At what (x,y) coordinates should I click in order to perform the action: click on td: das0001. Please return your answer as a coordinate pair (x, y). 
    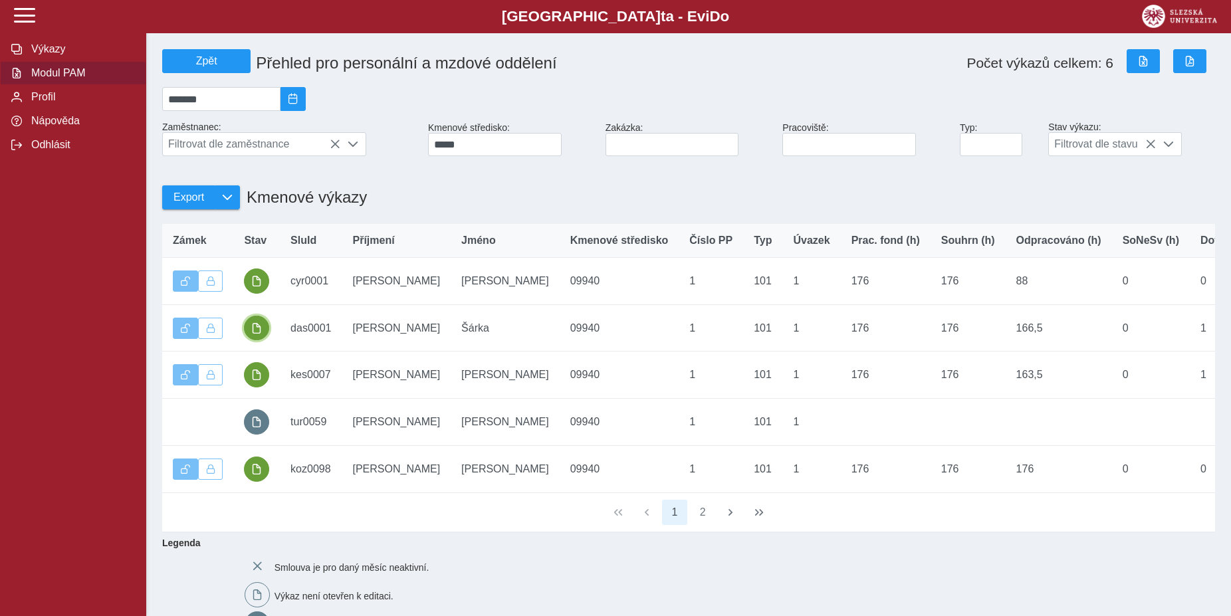
    Looking at the image, I should click on (310, 328).